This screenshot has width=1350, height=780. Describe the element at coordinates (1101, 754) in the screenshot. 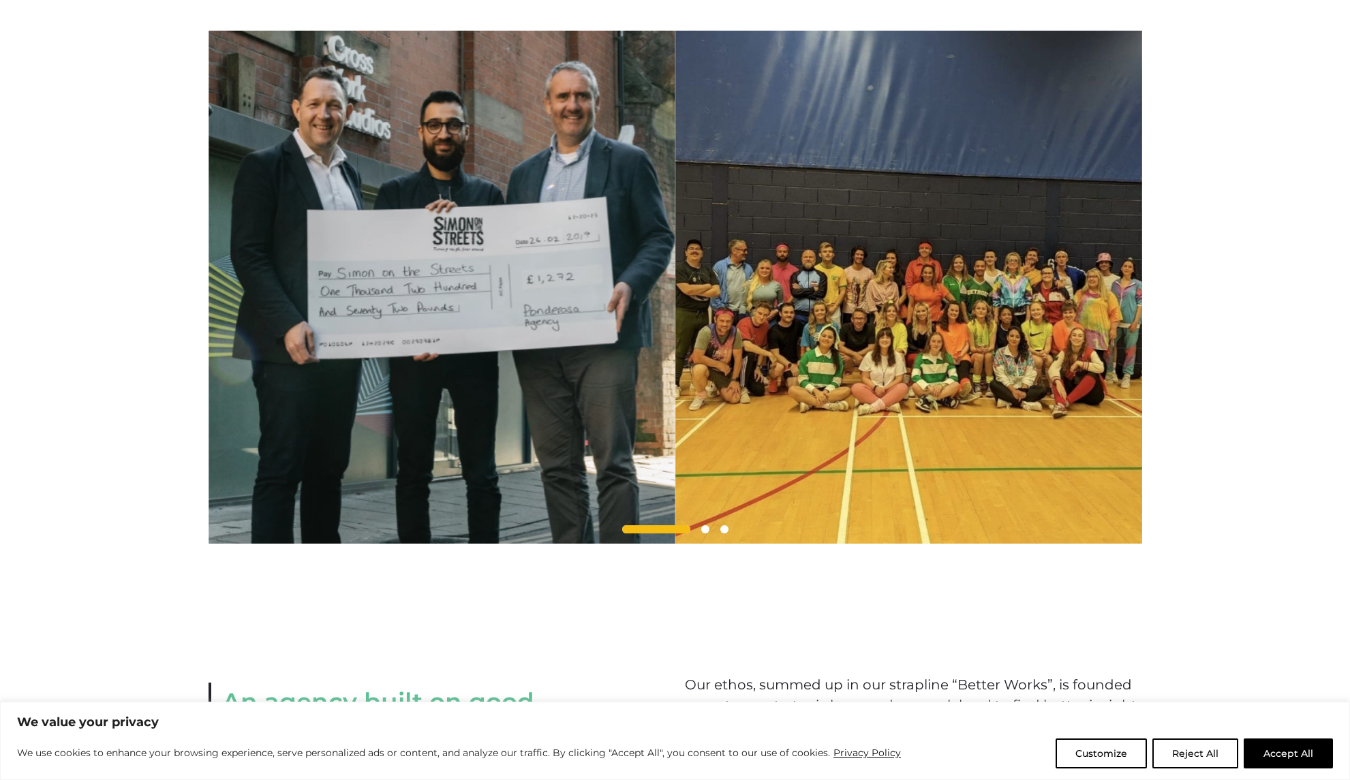

I see `button: Customize` at that location.